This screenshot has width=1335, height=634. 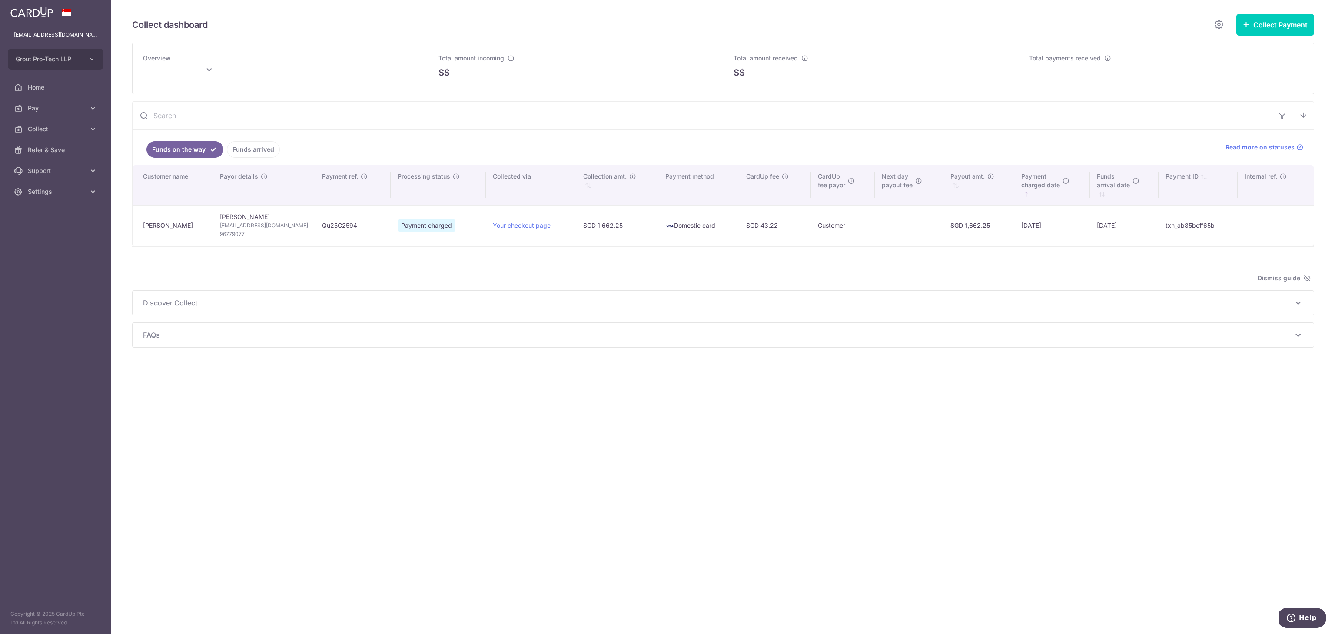 What do you see at coordinates (56, 171) in the screenshot?
I see `span: Support` at bounding box center [56, 171].